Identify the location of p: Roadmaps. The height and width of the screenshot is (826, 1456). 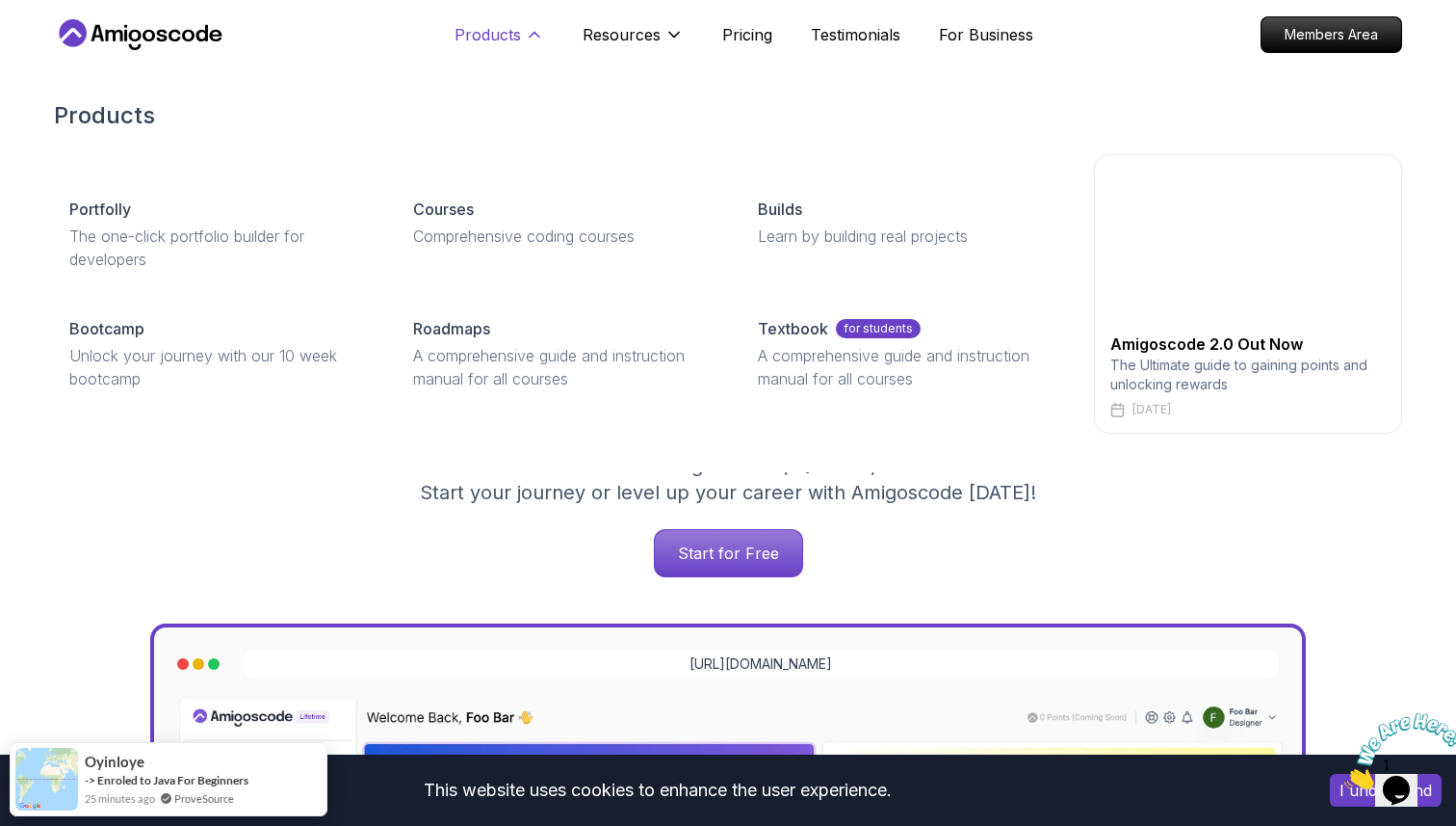
(451, 329).